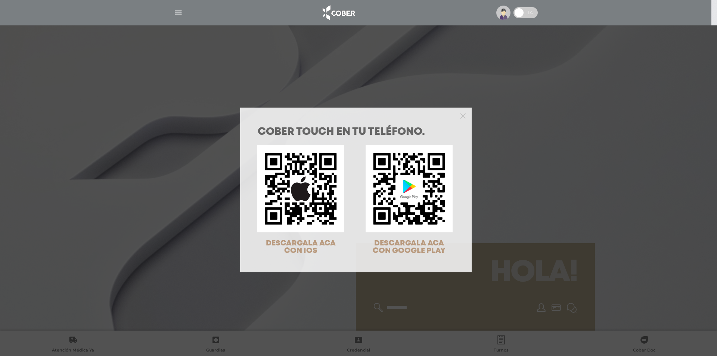 This screenshot has width=717, height=356. What do you see at coordinates (301, 247) in the screenshot?
I see `span: DESCARGALA ACA CON IOS` at bounding box center [301, 247].